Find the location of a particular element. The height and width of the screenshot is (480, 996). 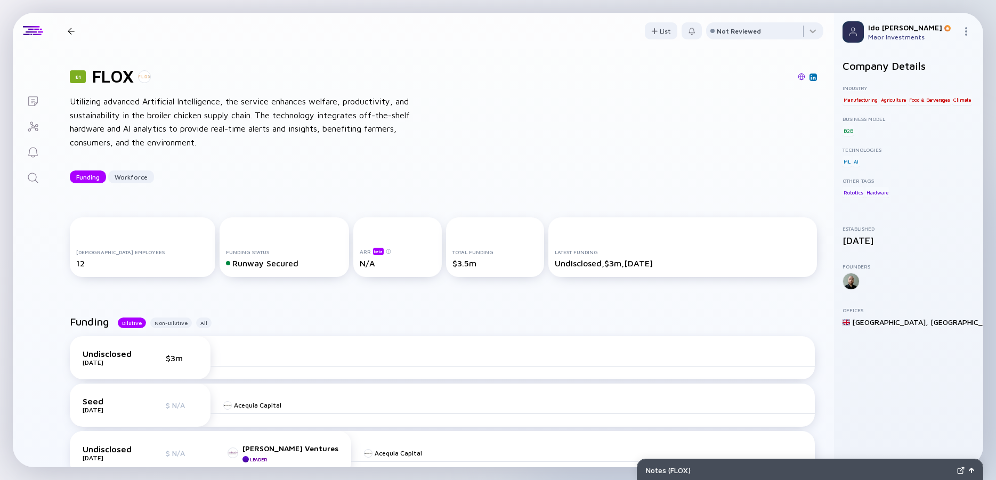

div: 12 is located at coordinates (142, 263).